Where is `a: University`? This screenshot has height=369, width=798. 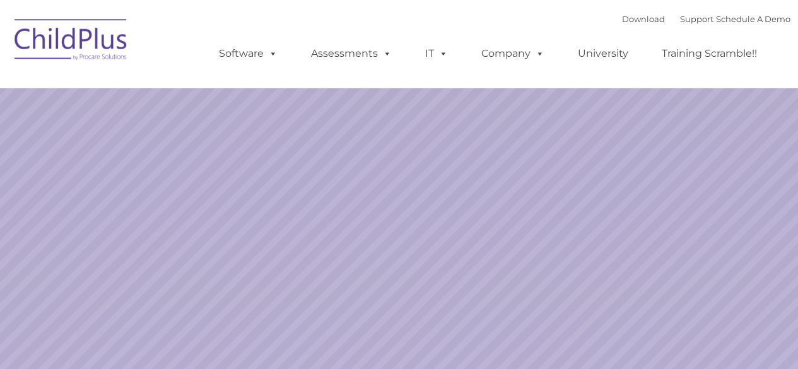 a: University is located at coordinates (603, 54).